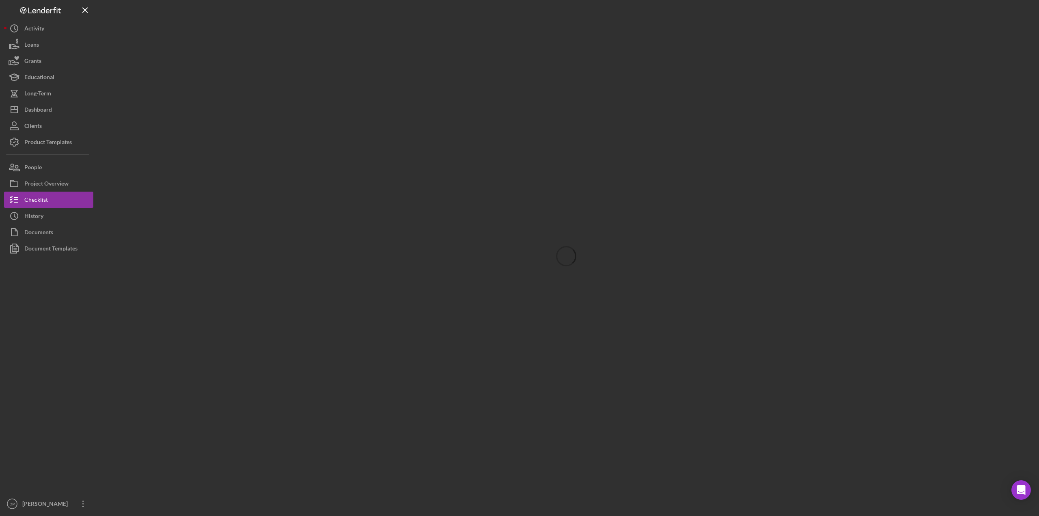 This screenshot has height=516, width=1039. What do you see at coordinates (39, 78) in the screenshot?
I see `div: Educational` at bounding box center [39, 78].